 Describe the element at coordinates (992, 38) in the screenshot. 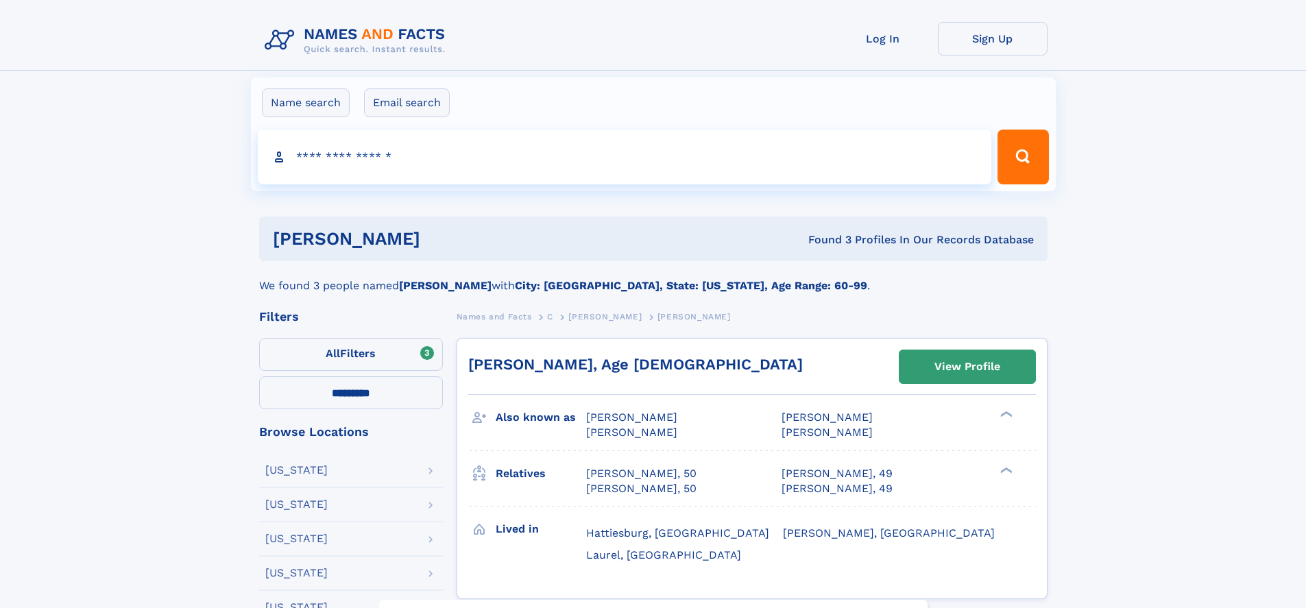

I see `a: Sign Up` at that location.